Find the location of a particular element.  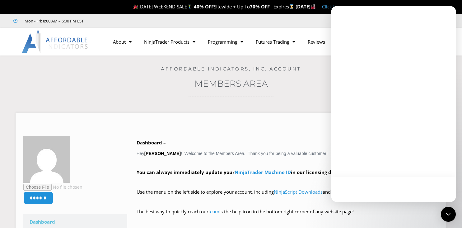

img: fa20223873721691c5910a1455adaeea0e324a0e30ffee0d593c65250eb2771d is located at coordinates (47, 159).